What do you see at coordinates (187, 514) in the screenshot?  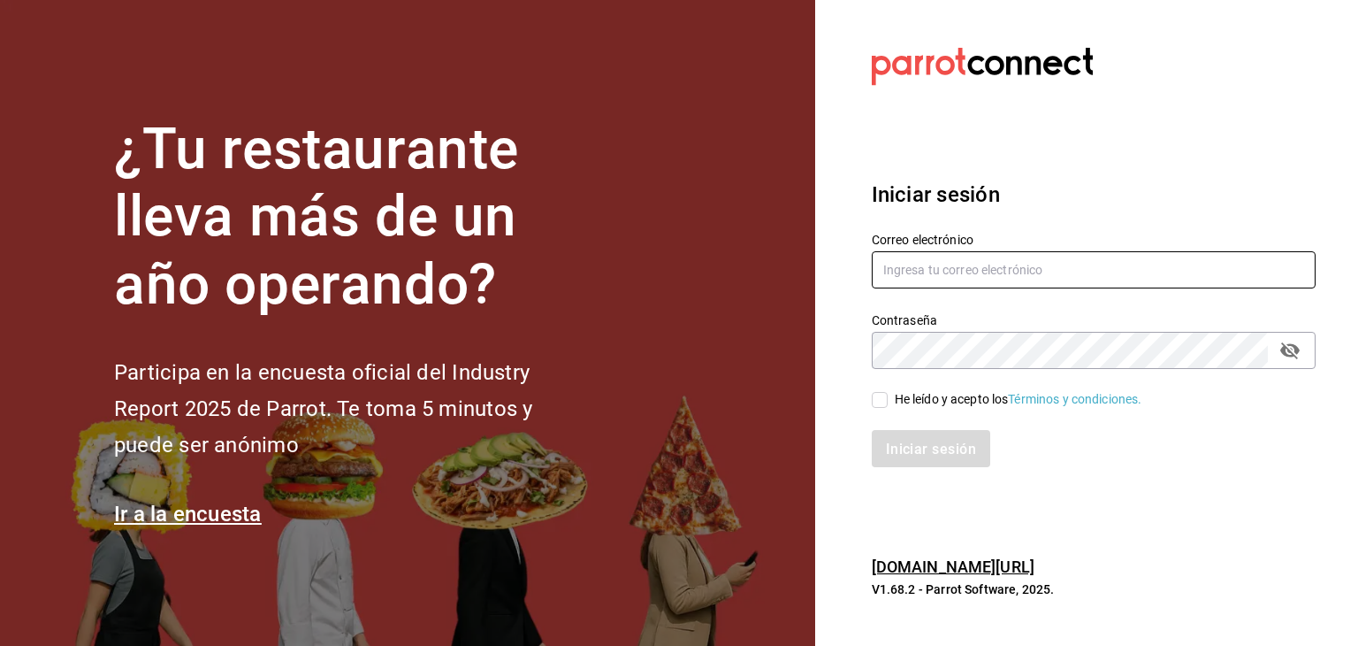 I see `a: Ir a la encuesta` at bounding box center [187, 514].